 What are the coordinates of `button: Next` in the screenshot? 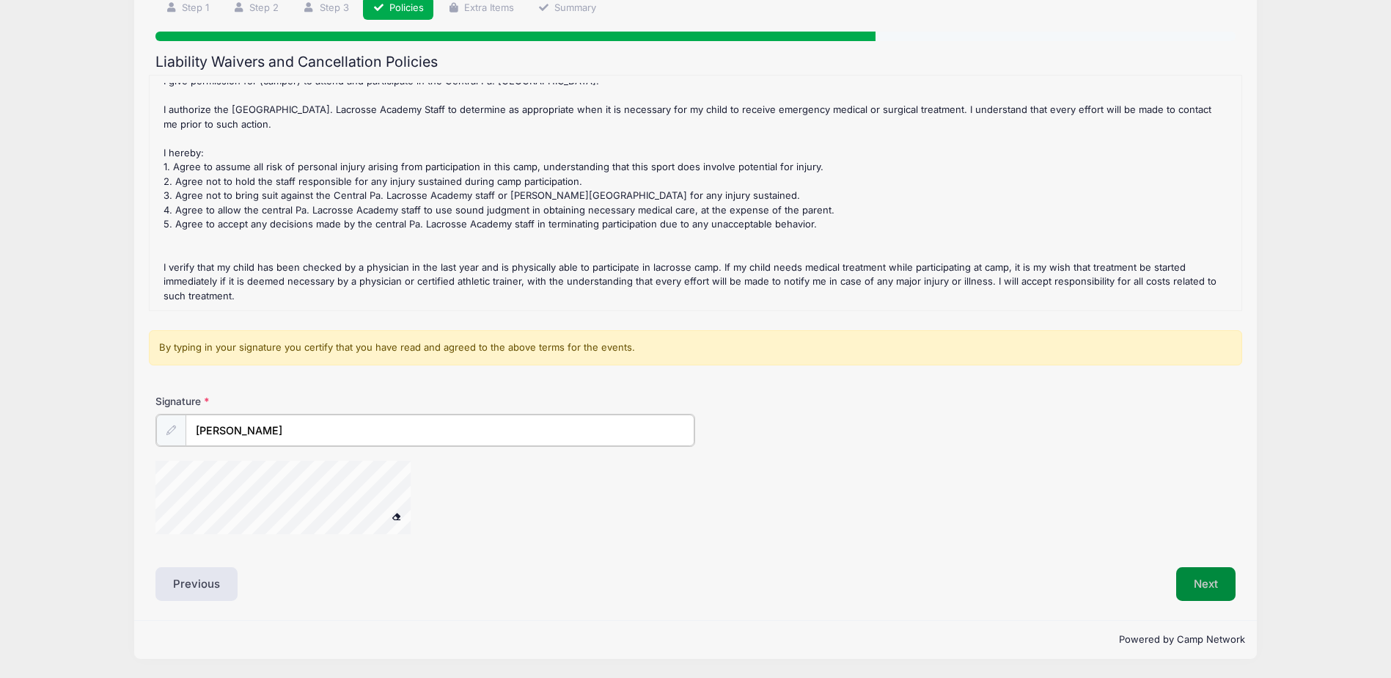 It's located at (1206, 584).